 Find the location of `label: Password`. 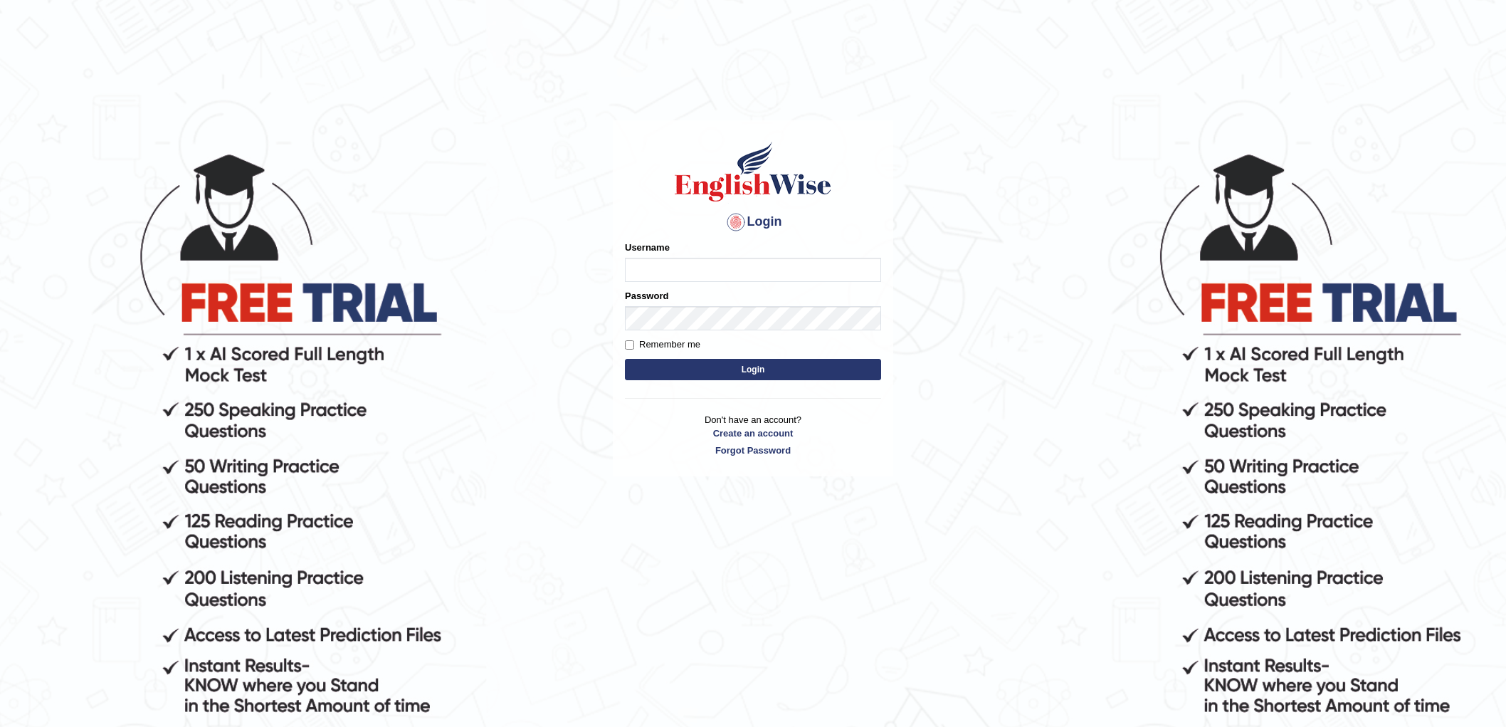

label: Password is located at coordinates (646, 295).